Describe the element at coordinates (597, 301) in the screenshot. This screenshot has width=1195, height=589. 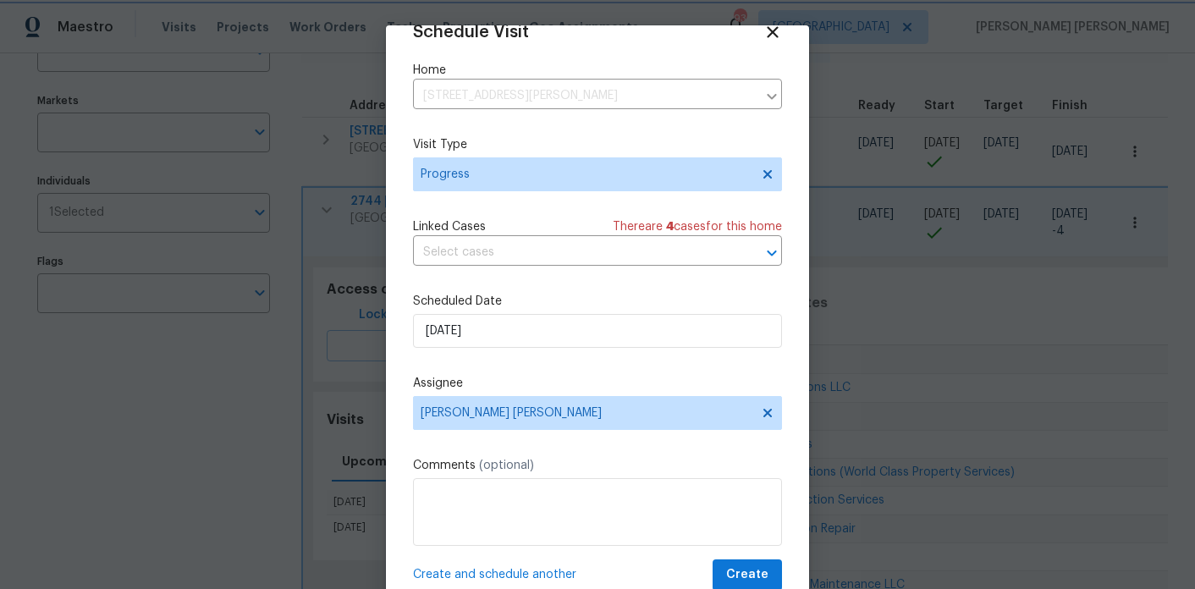
I see `label: Scheduled Date` at that location.